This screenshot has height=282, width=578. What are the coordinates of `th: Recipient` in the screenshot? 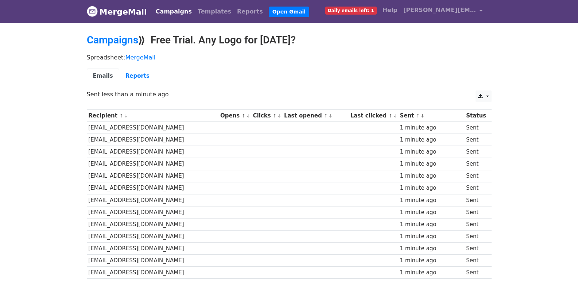 It's located at (153, 116).